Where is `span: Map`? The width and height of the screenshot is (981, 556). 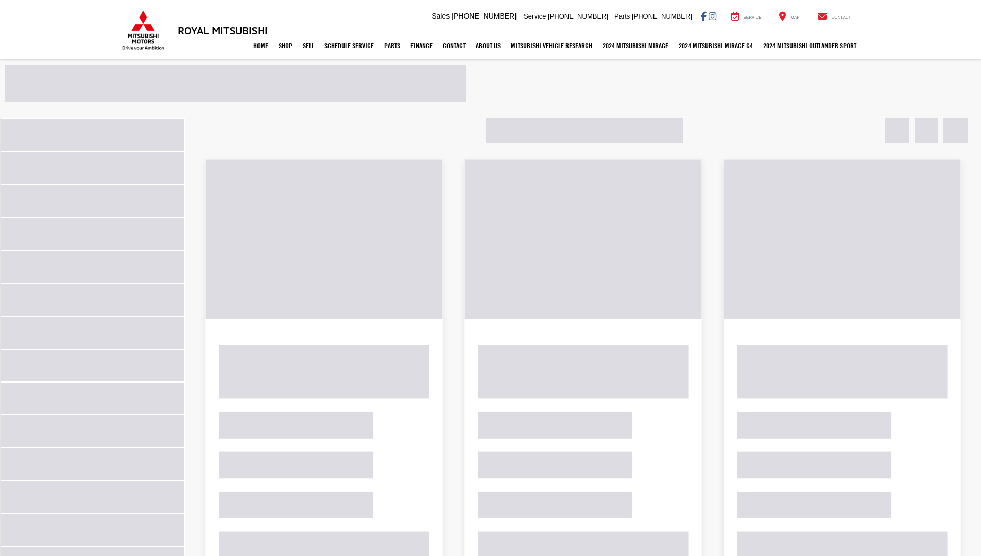
span: Map is located at coordinates (795, 17).